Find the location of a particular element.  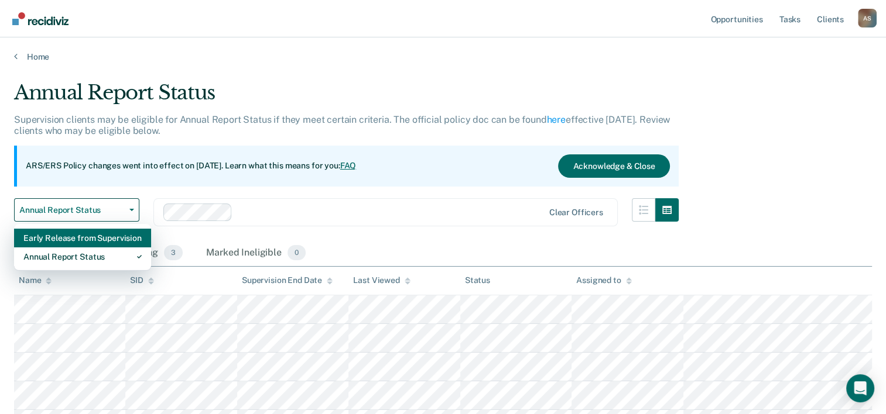

div: Open Intercom Messenger is located at coordinates (860, 389).